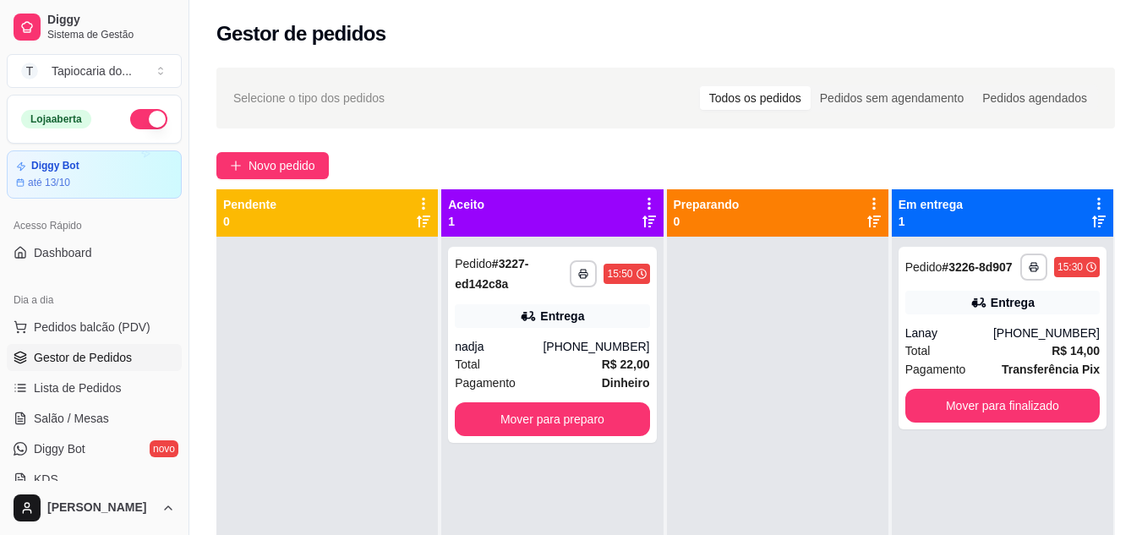 The width and height of the screenshot is (1142, 535). I want to click on span: Diggy Bot, so click(59, 449).